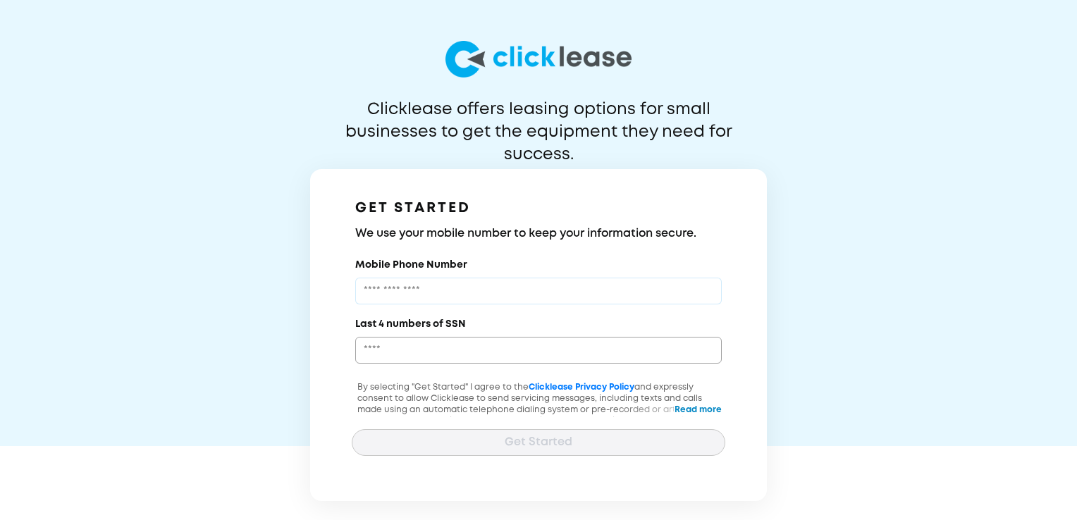 Image resolution: width=1077 pixels, height=520 pixels. I want to click on p: By selecting "Get Started" I agree to the and expressly consent to allow Clicklease to send servi..., so click(539, 416).